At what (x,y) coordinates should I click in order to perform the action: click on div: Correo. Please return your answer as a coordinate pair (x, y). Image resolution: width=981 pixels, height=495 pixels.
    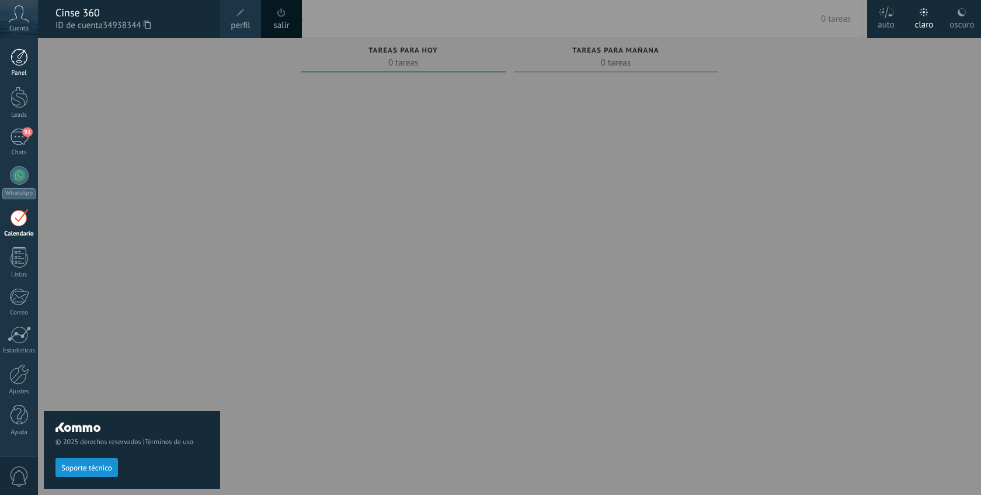
    Looking at the image, I should click on (19, 312).